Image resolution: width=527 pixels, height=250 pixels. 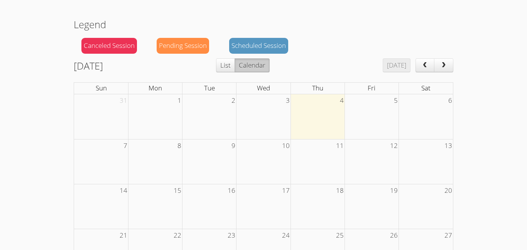 What do you see at coordinates (448, 145) in the screenshot?
I see `span: 13` at bounding box center [448, 145].